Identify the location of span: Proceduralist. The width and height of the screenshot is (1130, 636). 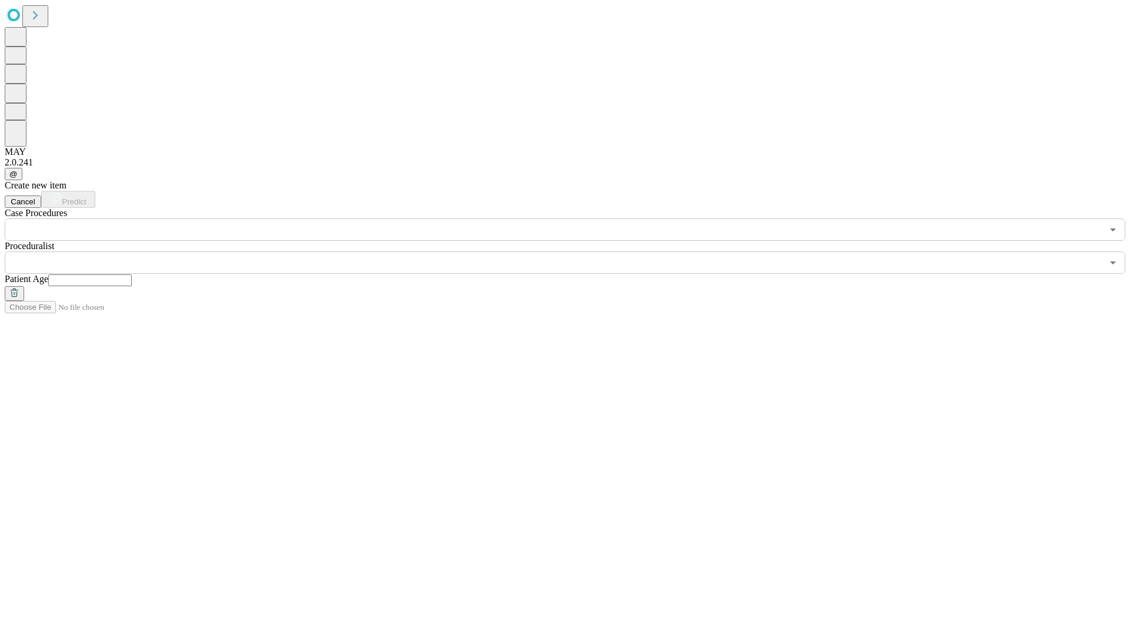
(29, 245).